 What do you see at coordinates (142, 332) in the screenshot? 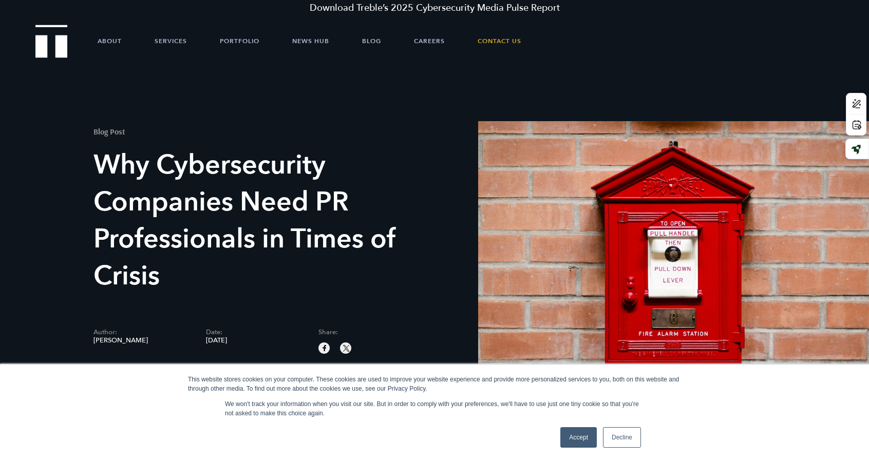
I see `span: Author:` at bounding box center [142, 332].